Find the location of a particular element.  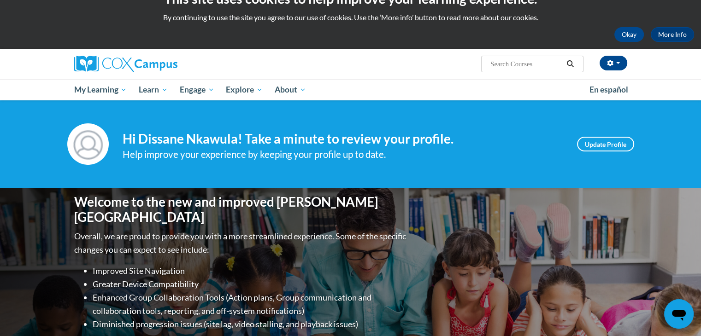

p: By continuing to use the site you agree to our use of cookies. Use the ‘More info’ button to read... is located at coordinates (350, 18).